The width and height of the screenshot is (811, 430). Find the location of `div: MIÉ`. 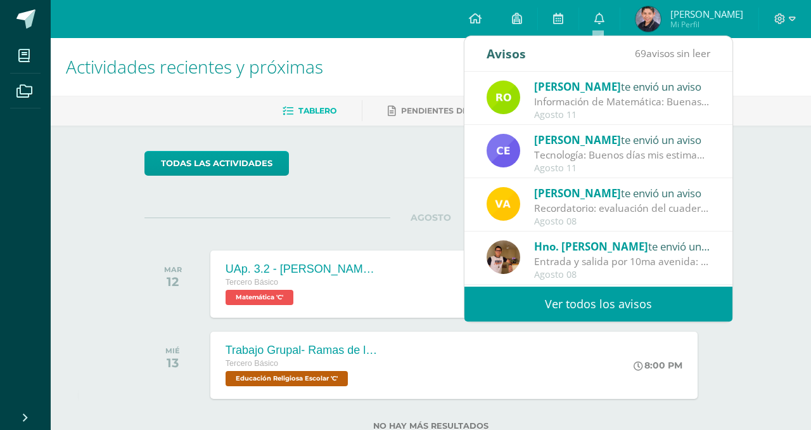

div: MIÉ is located at coordinates (172, 350).